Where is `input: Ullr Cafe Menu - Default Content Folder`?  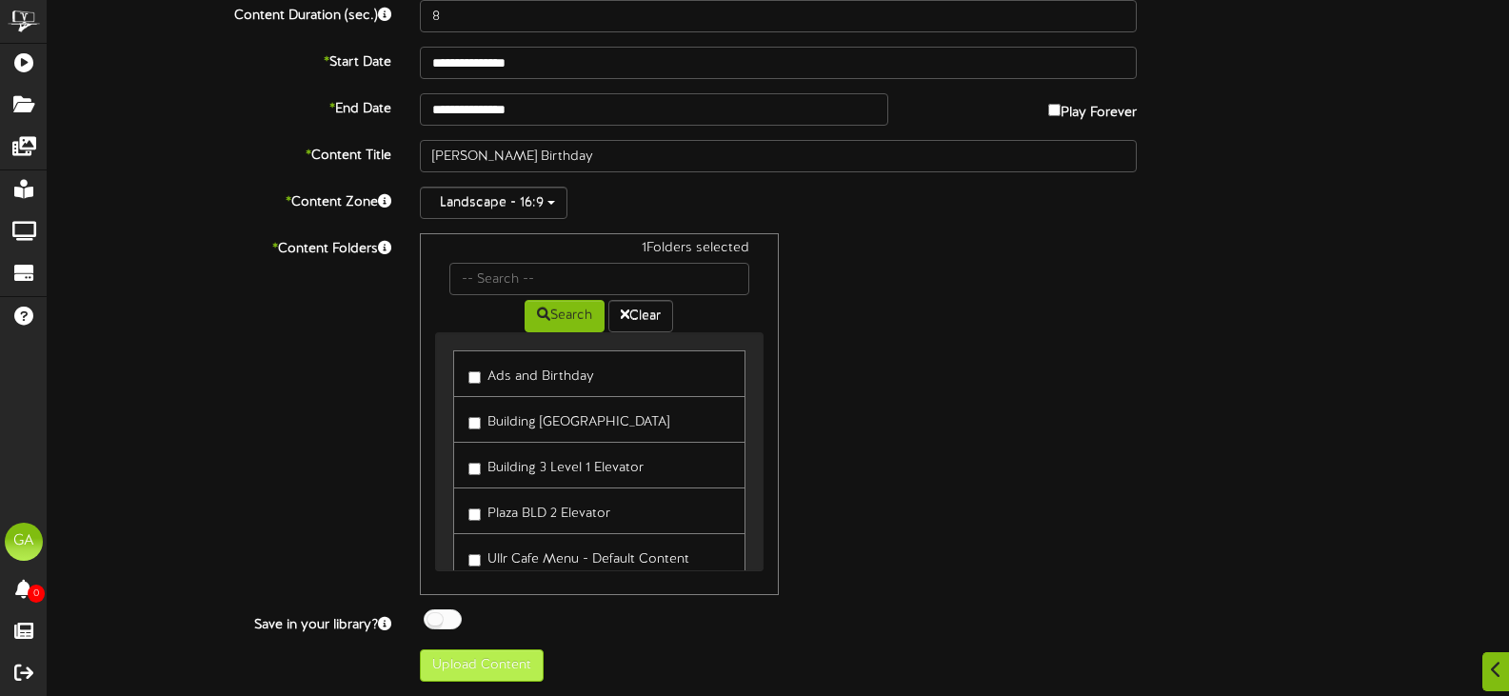
input: Ullr Cafe Menu - Default Content Folder is located at coordinates (474, 560).